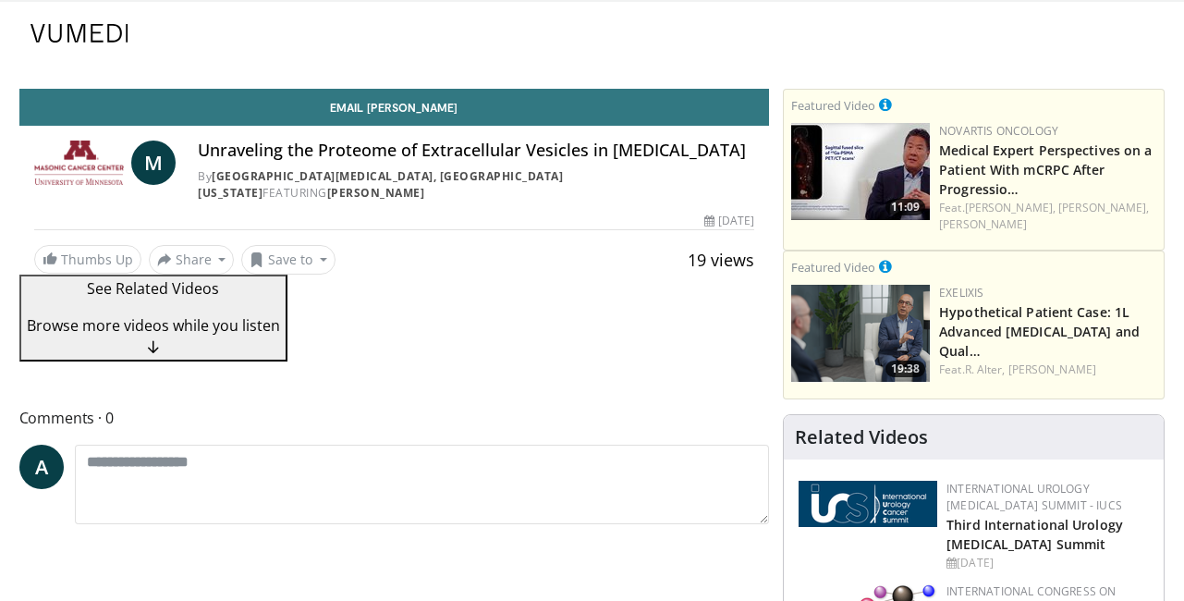 The image size is (1184, 601). I want to click on p: See Related Videos, so click(153, 288).